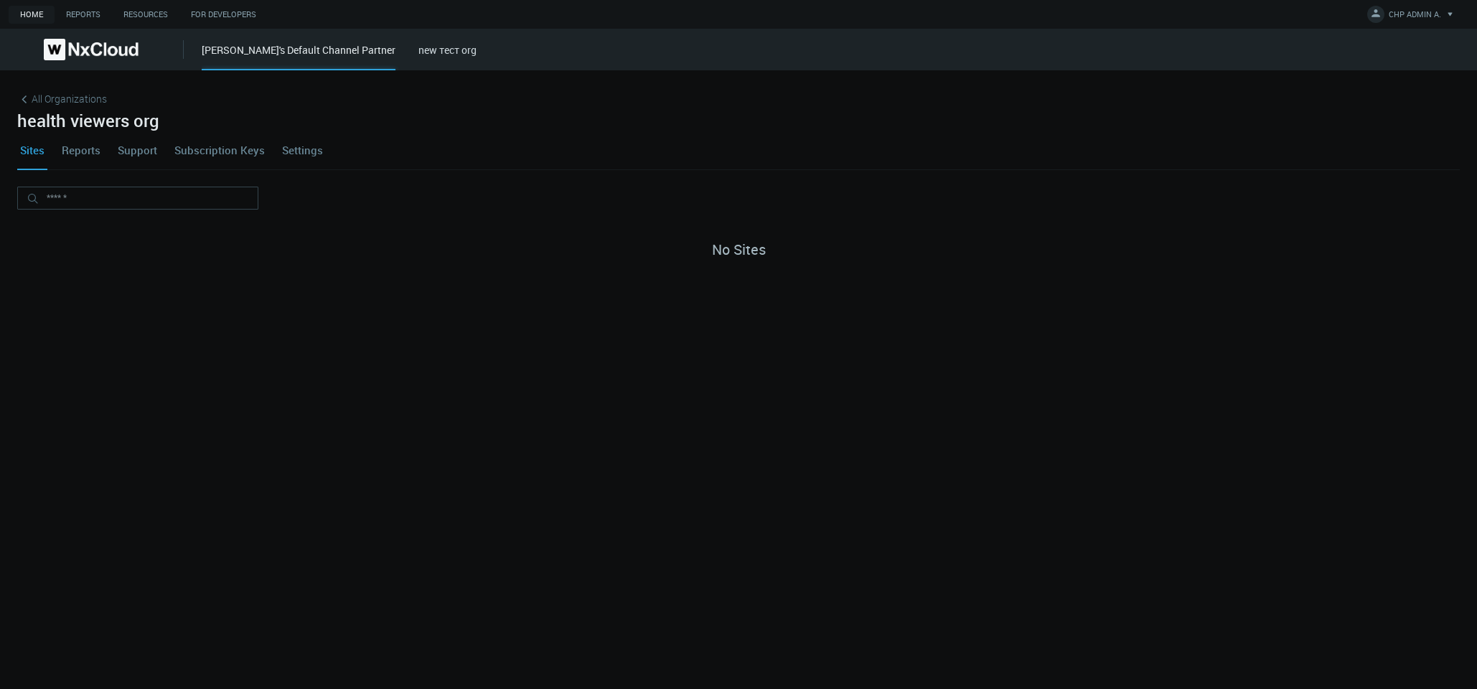  I want to click on a: All Organizations, so click(62, 99).